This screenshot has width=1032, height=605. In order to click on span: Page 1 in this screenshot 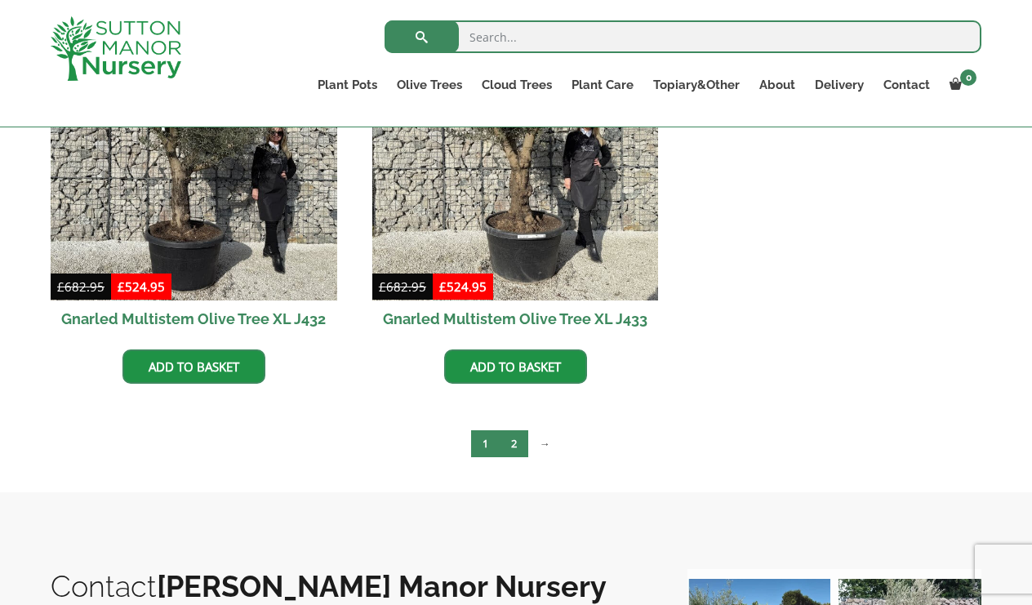, I will do `click(485, 443)`.